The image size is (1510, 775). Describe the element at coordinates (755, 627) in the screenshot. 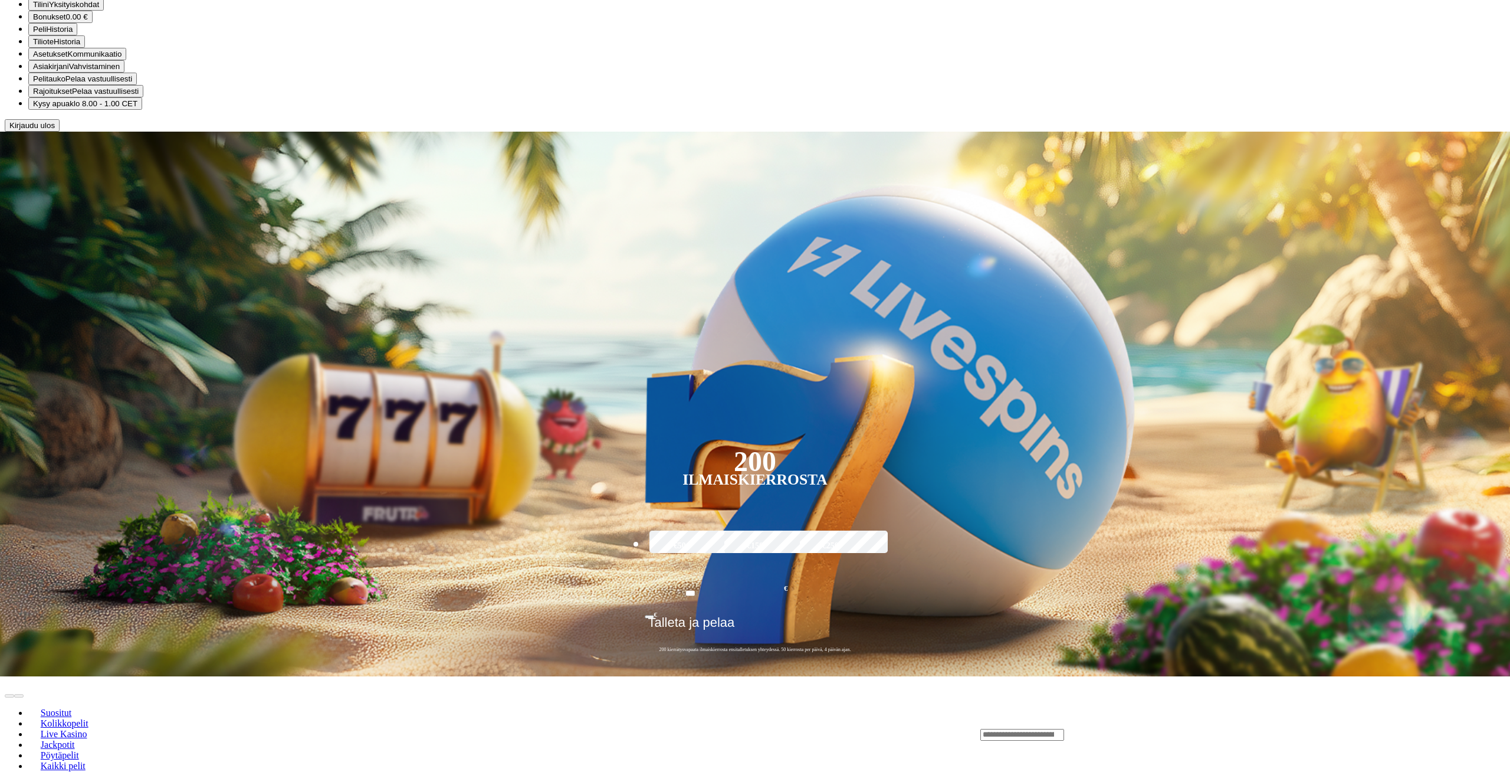

I see `button: Talleta ja pelaa` at that location.